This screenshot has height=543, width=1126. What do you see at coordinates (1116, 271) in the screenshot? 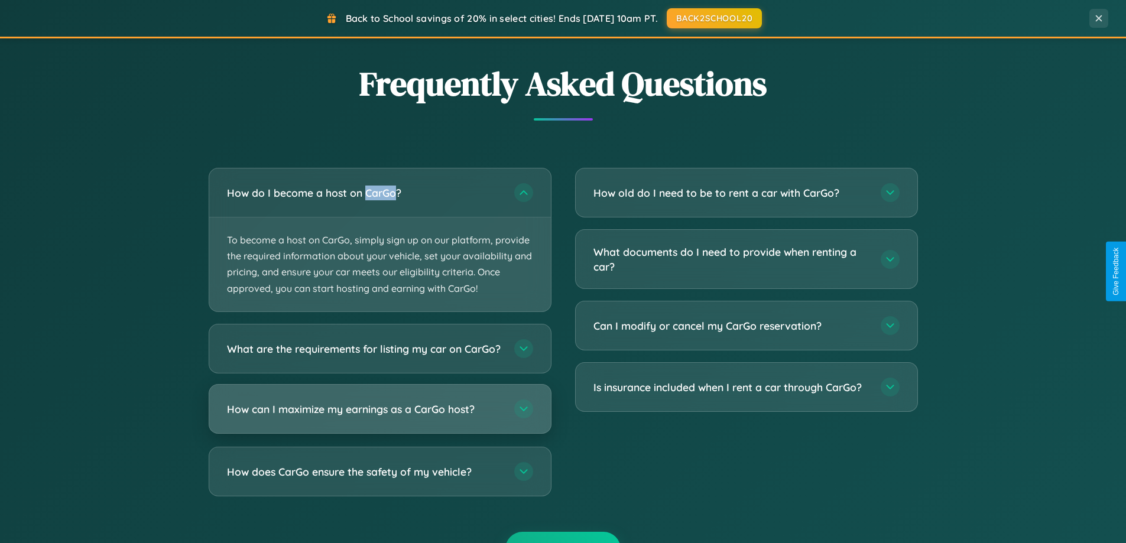
I see `div: Give Feedback` at bounding box center [1116, 271].